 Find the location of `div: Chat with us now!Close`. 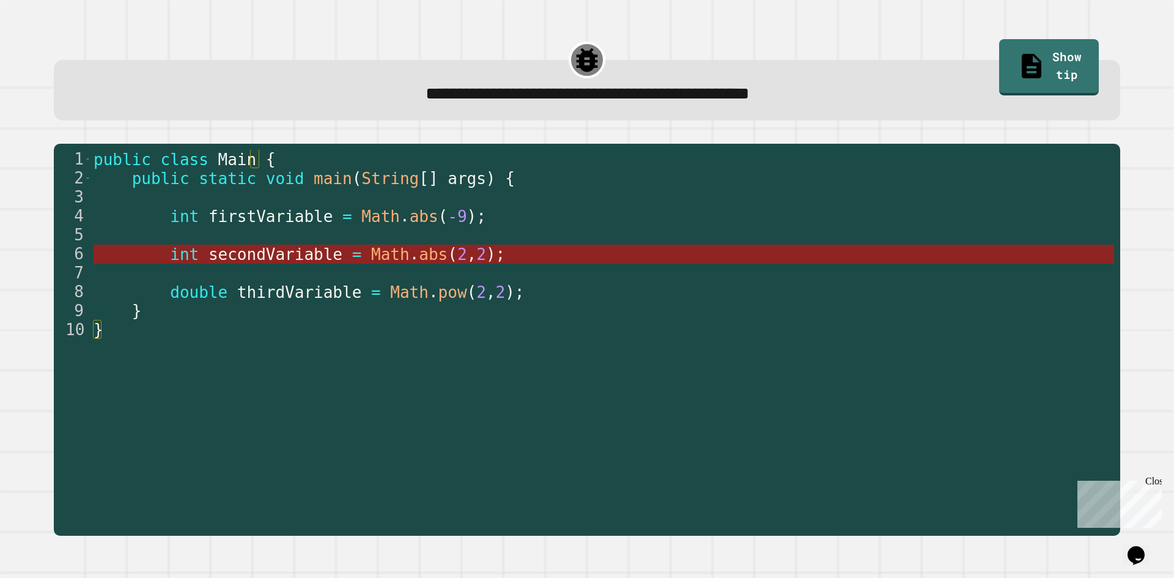

div: Chat with us now!Close is located at coordinates (45, 41).